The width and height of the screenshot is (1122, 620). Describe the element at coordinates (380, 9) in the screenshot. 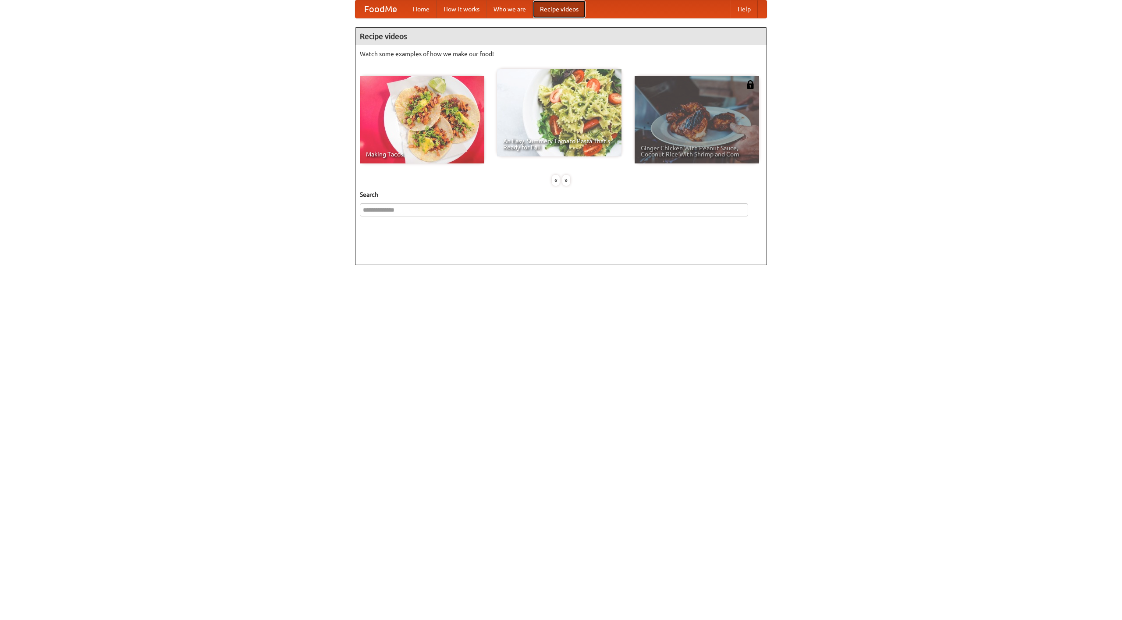

I see `a: FoodMe` at that location.